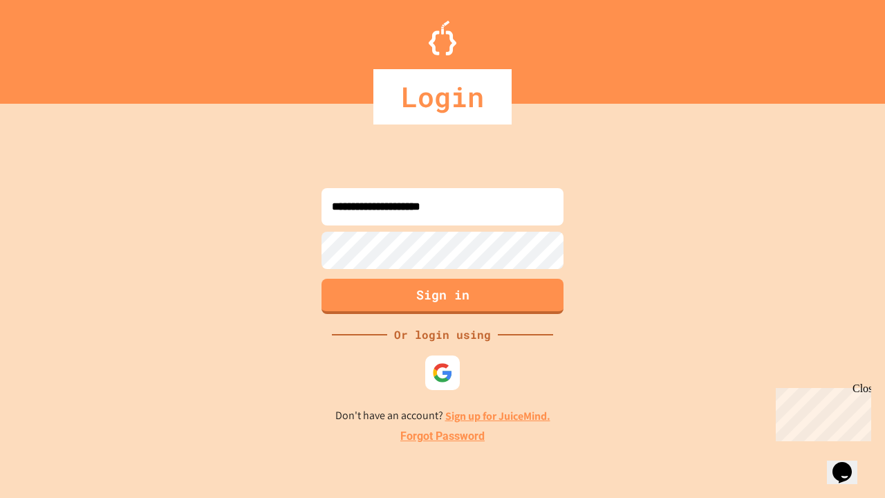  Describe the element at coordinates (50, 46) in the screenshot. I see `div: Chat with us now!Close` at that location.